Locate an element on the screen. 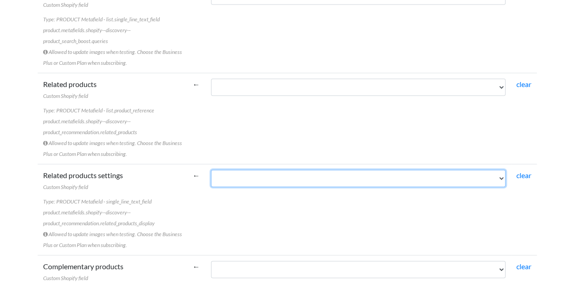 Image resolution: width=574 pixels, height=286 pixels. label: Related products settings is located at coordinates (83, 181).